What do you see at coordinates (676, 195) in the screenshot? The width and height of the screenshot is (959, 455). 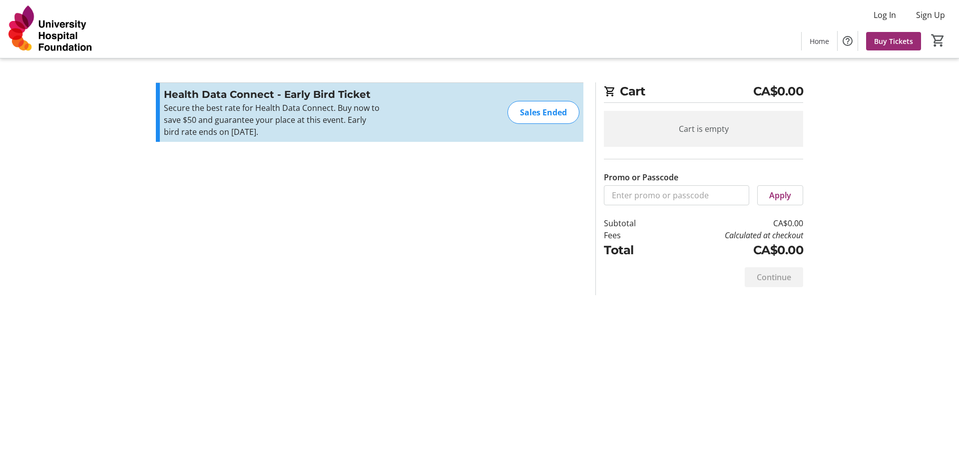 I see `input: Enter promo or passcode` at bounding box center [676, 195].